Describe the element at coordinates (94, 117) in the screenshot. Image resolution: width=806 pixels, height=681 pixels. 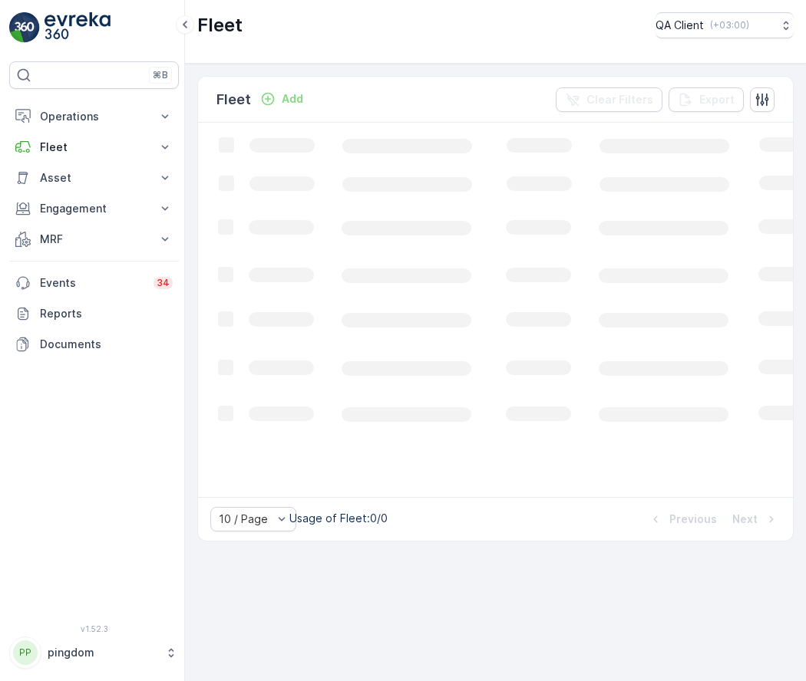
I see `button: Operations` at that location.